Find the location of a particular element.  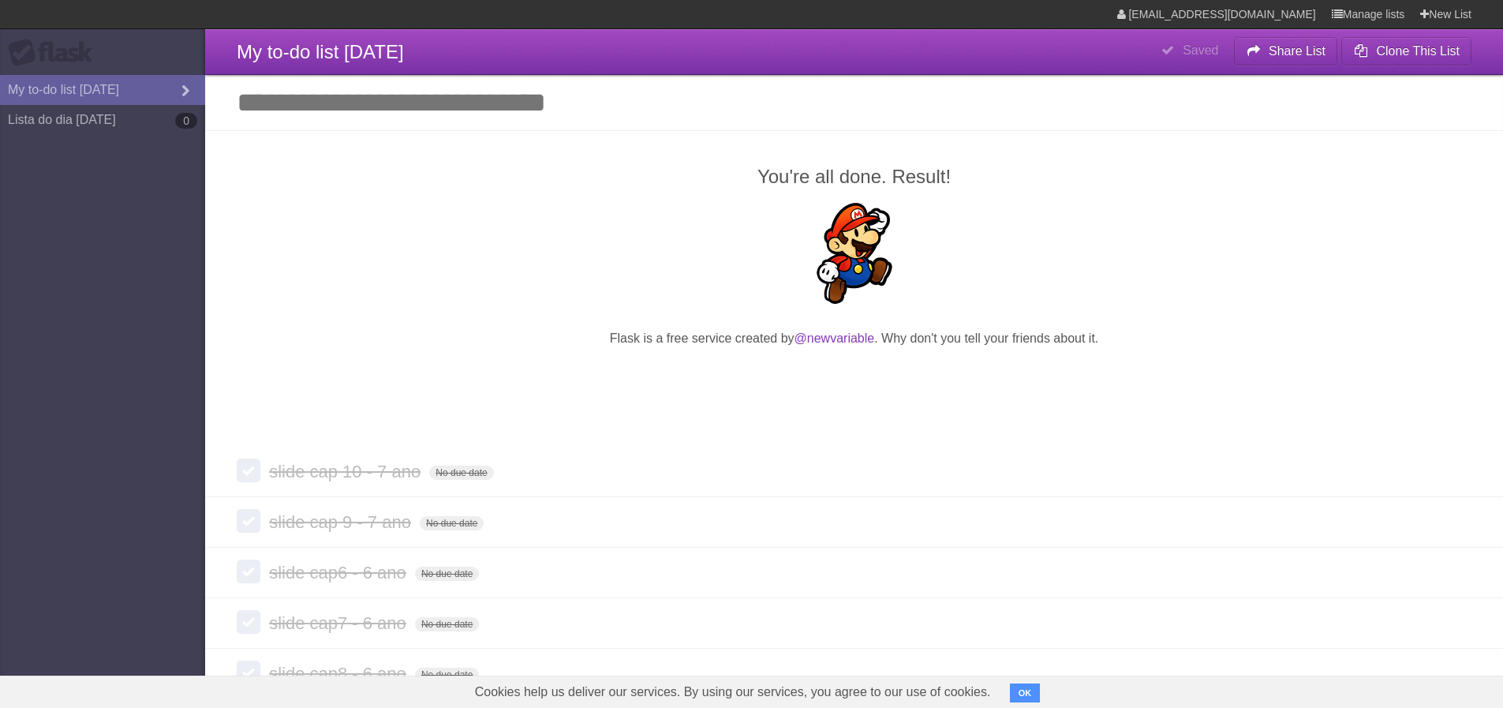

span: slide cap8 - 6 ano is located at coordinates (339, 673).